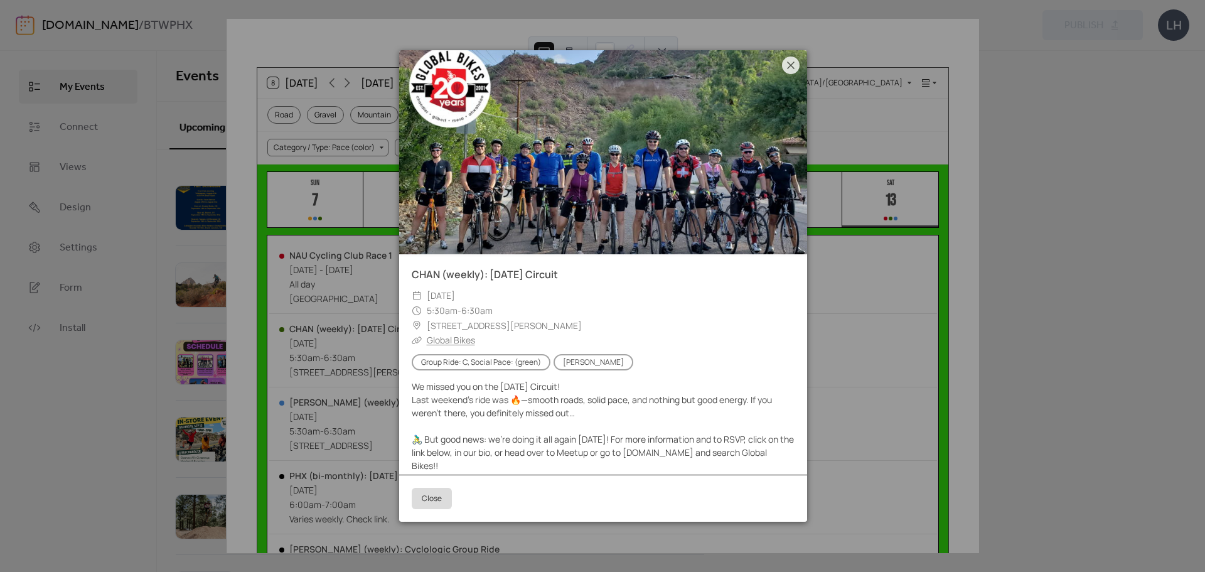 This screenshot has width=1205, height=572. What do you see at coordinates (432, 498) in the screenshot?
I see `button: Close` at bounding box center [432, 498].